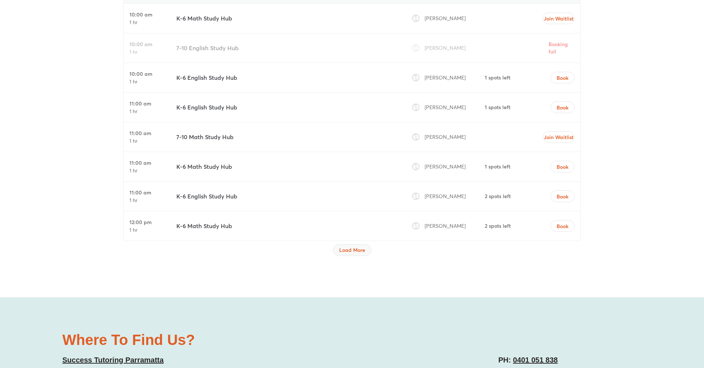 The image size is (704, 368). What do you see at coordinates (535, 360) in the screenshot?
I see `a: 0401 051 838` at bounding box center [535, 360].